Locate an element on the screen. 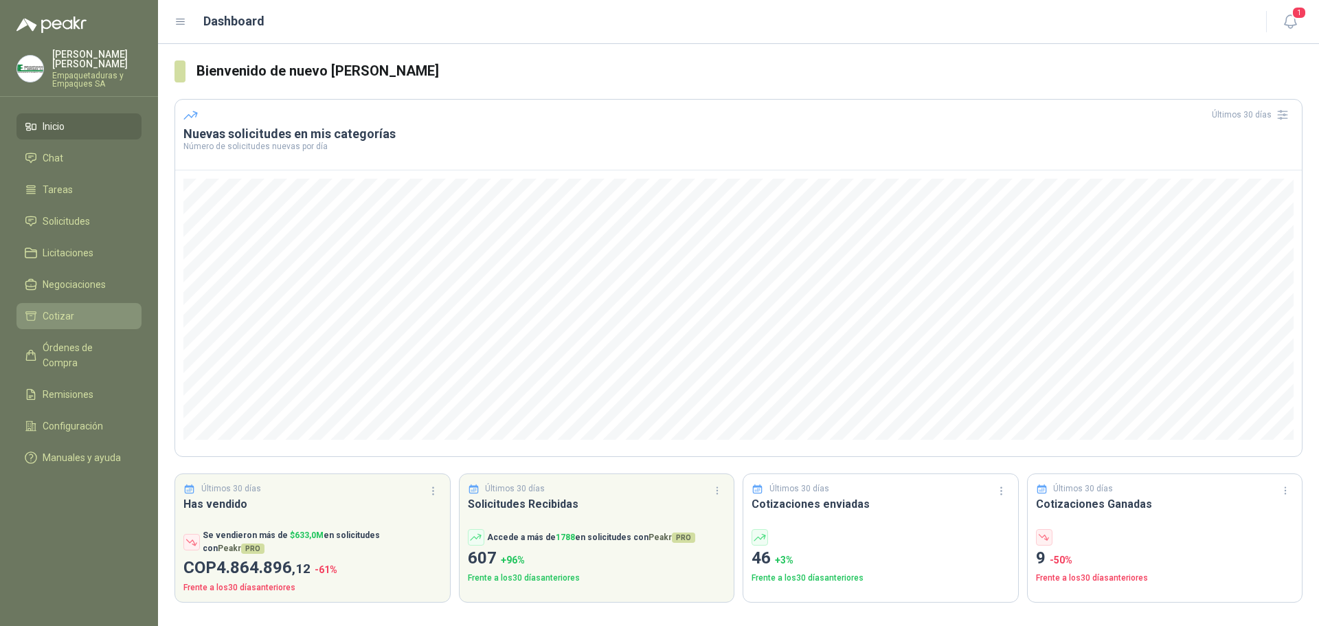  span: Negociaciones is located at coordinates (74, 284).